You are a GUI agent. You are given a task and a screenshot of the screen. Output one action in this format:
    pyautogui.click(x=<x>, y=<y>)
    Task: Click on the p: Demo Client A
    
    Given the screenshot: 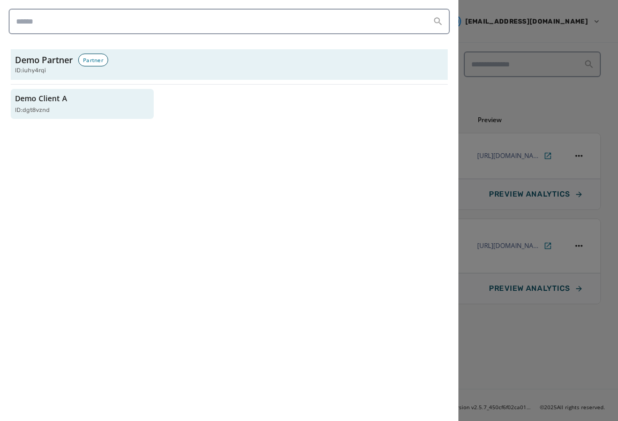 What is the action you would take?
    pyautogui.click(x=41, y=99)
    